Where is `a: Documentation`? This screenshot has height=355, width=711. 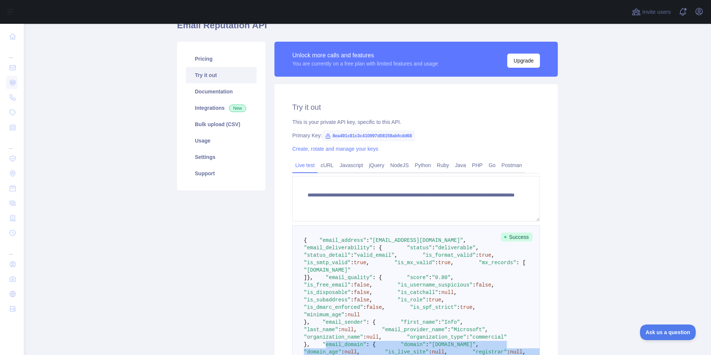
a: Documentation is located at coordinates (221, 92).